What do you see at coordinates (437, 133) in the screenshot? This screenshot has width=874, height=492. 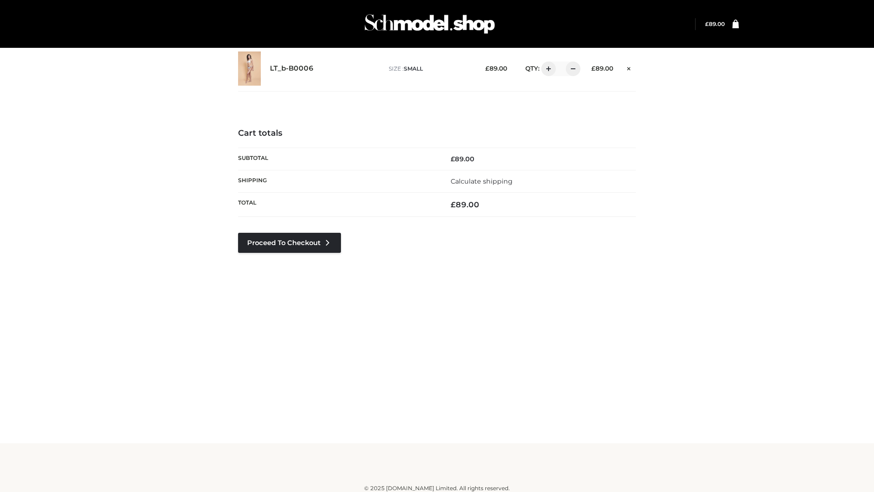 I see `h4: Cart totals` at bounding box center [437, 133].